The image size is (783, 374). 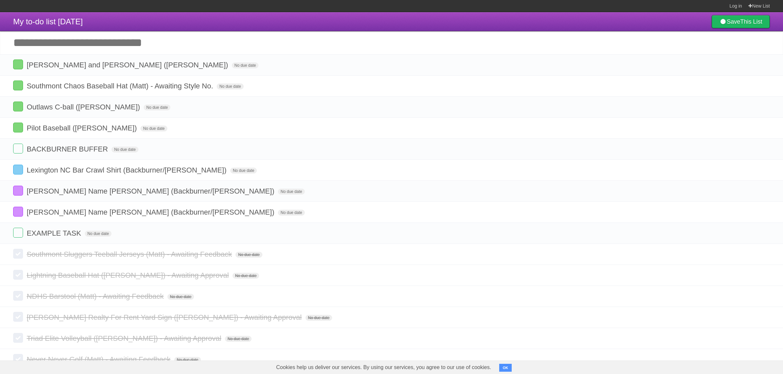 What do you see at coordinates (99, 360) in the screenshot?
I see `span: Never Never Golf (Matt) - Awaiting Feedback` at bounding box center [99, 360].